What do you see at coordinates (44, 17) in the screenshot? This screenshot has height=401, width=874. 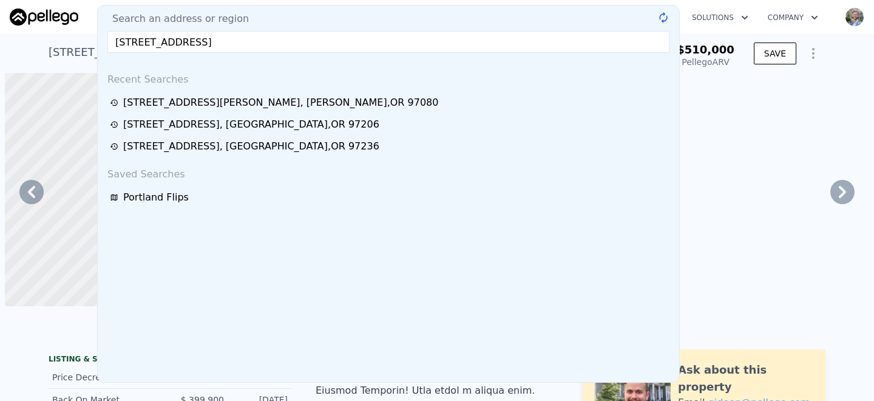 I see `img: Pellego` at bounding box center [44, 17].